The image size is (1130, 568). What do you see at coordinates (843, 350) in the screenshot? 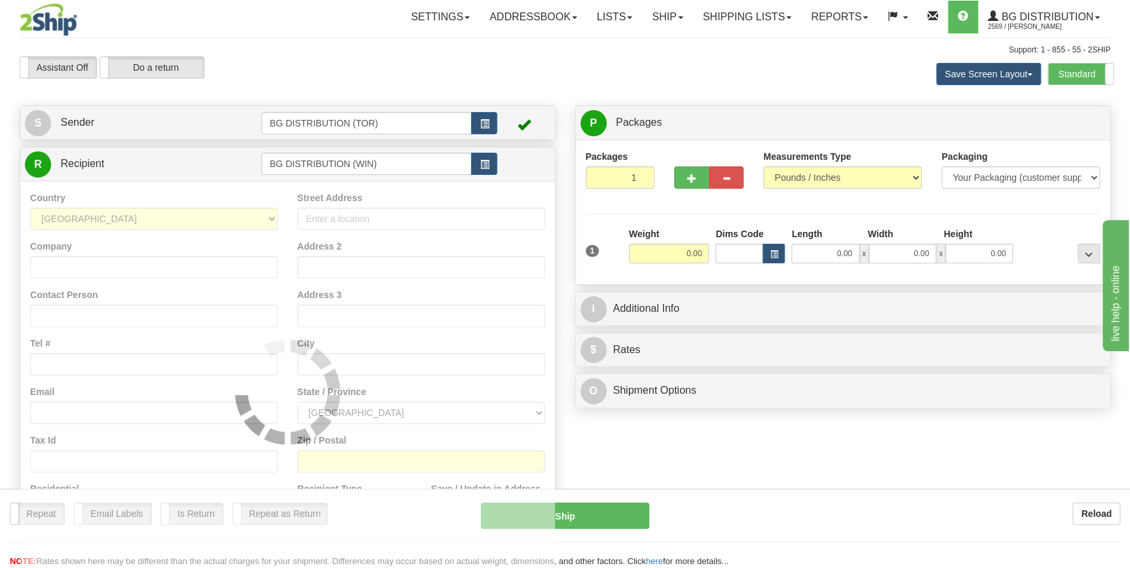
I see `a: $Rates` at bounding box center [843, 350].